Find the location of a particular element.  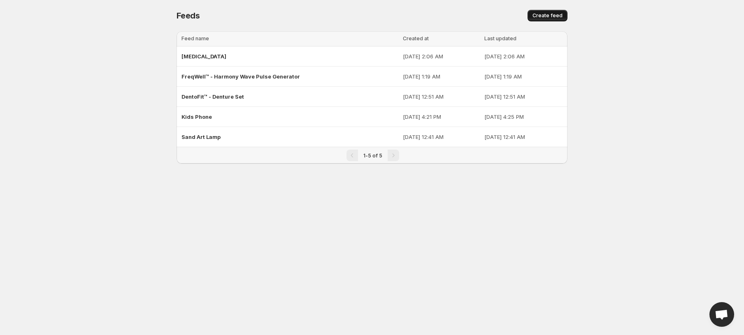

span: Sand Art Lamp is located at coordinates (201, 137).